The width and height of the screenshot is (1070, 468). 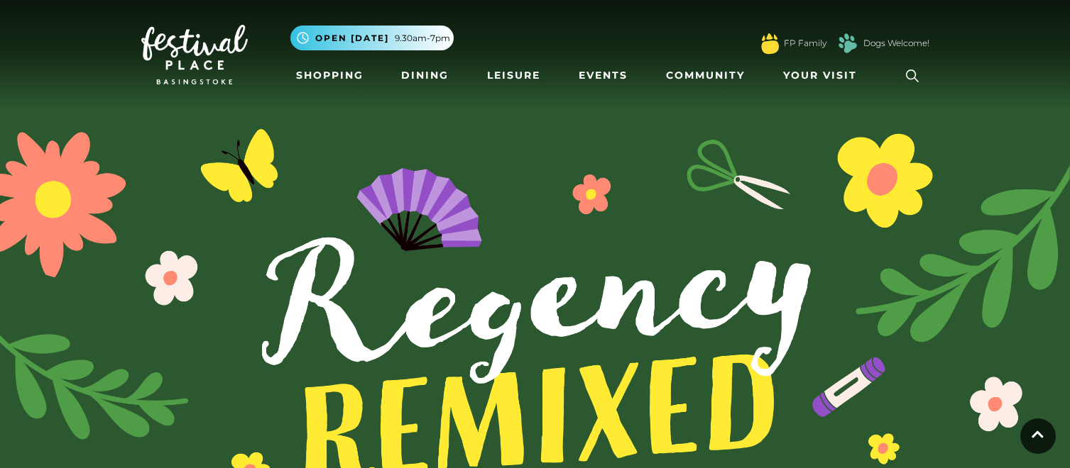 What do you see at coordinates (513, 75) in the screenshot?
I see `a: Leisure` at bounding box center [513, 75].